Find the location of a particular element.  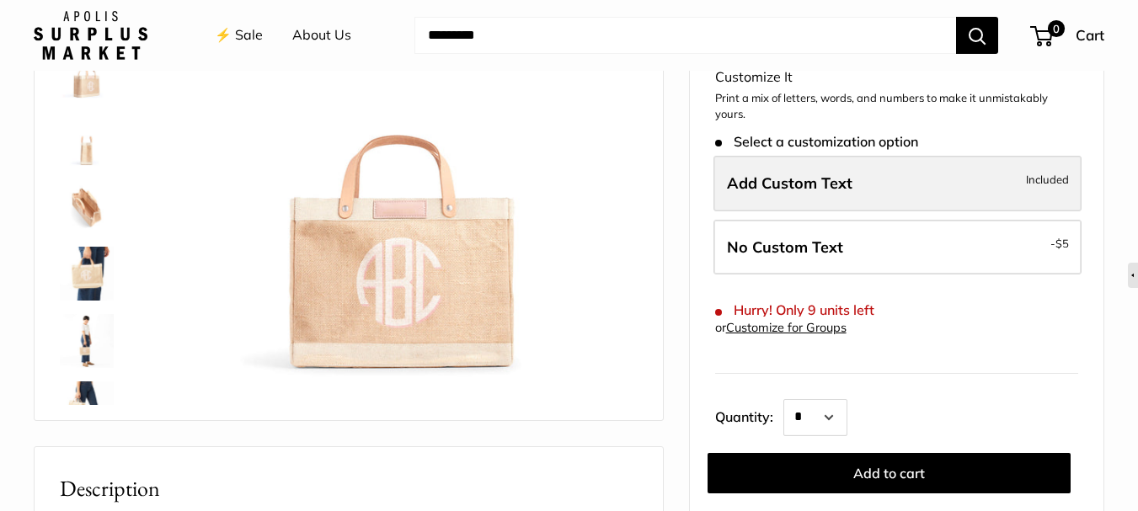

a: 0 Cart is located at coordinates (1068, 35).